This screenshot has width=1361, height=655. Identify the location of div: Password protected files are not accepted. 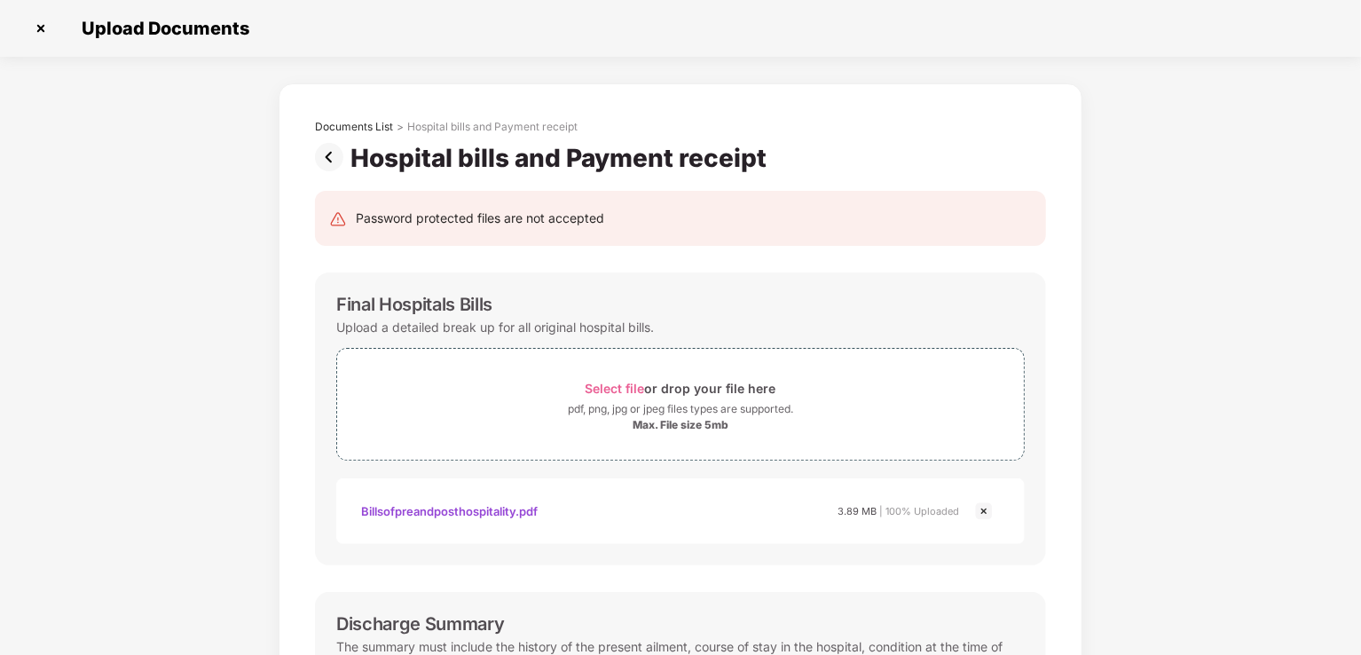
(480, 218).